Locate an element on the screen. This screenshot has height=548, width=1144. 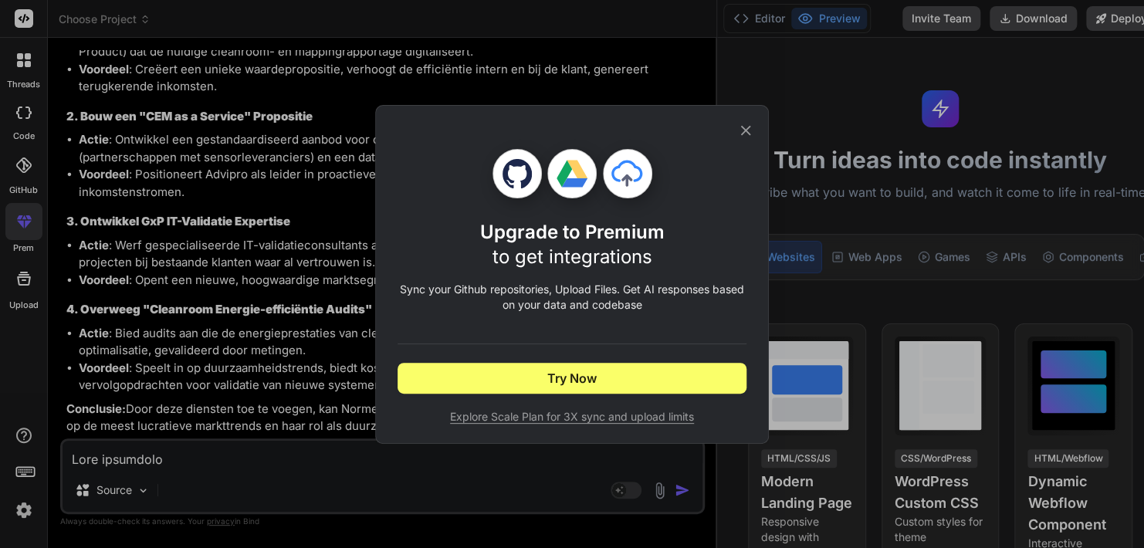
button: Try Now is located at coordinates (572, 378).